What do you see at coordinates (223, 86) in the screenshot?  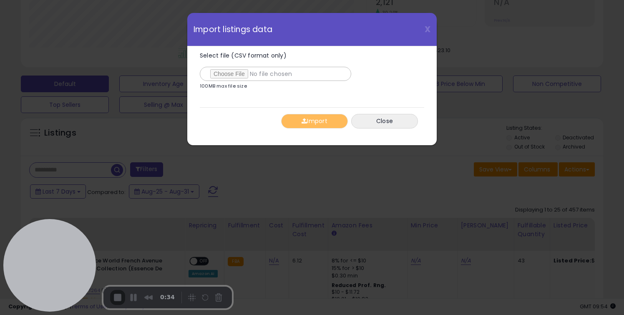 I see `p: 100MB max file size` at bounding box center [223, 86].